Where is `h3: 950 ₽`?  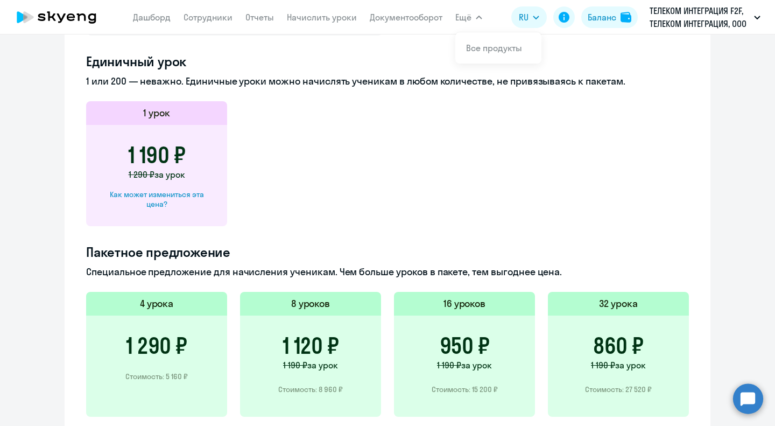 h3: 950 ₽ is located at coordinates (464, 345).